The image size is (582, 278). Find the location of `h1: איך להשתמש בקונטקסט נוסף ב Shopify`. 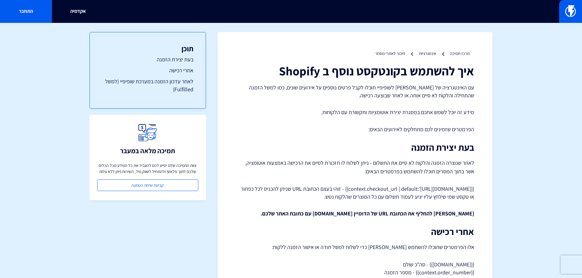

h1: איך להשתמש בקונטקסט נוסף ב Shopify is located at coordinates (355, 71).